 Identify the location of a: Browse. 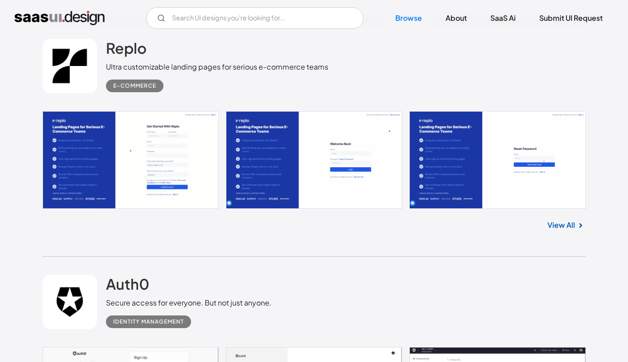
(408, 18).